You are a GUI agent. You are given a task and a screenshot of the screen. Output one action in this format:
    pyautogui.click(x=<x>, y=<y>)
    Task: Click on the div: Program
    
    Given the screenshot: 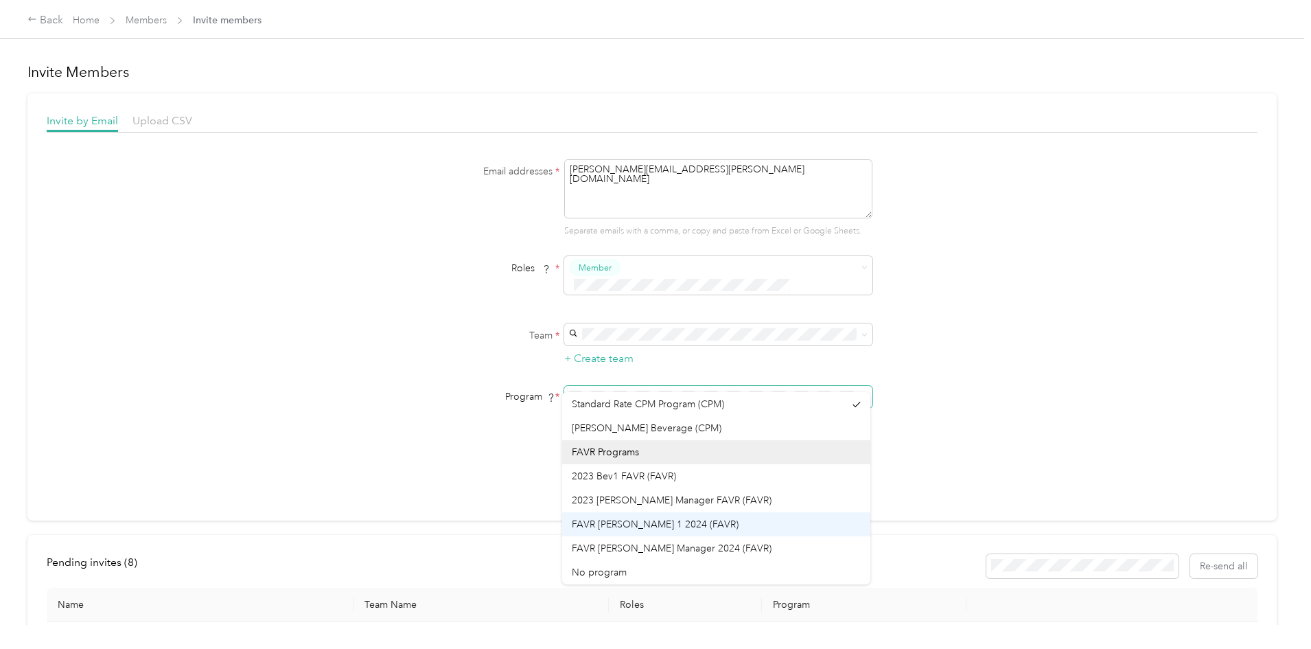 What is the action you would take?
    pyautogui.click(x=474, y=396)
    